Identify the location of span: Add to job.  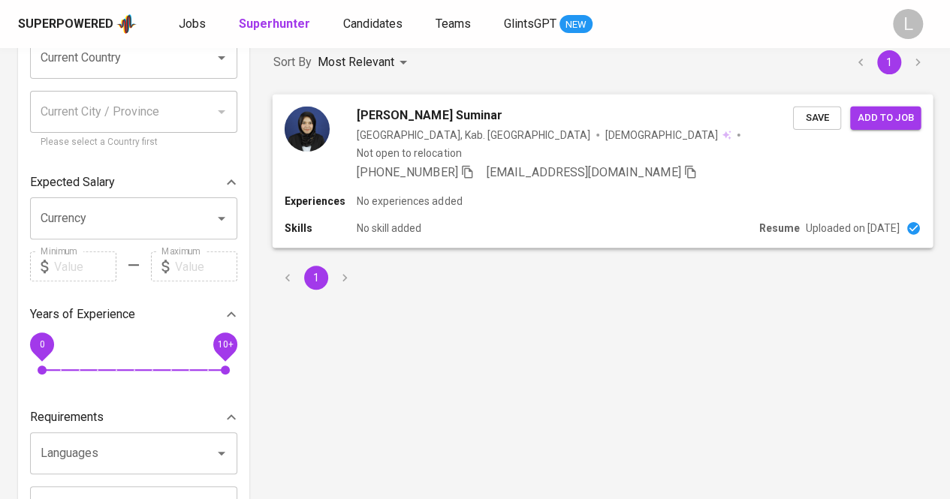
(885, 117).